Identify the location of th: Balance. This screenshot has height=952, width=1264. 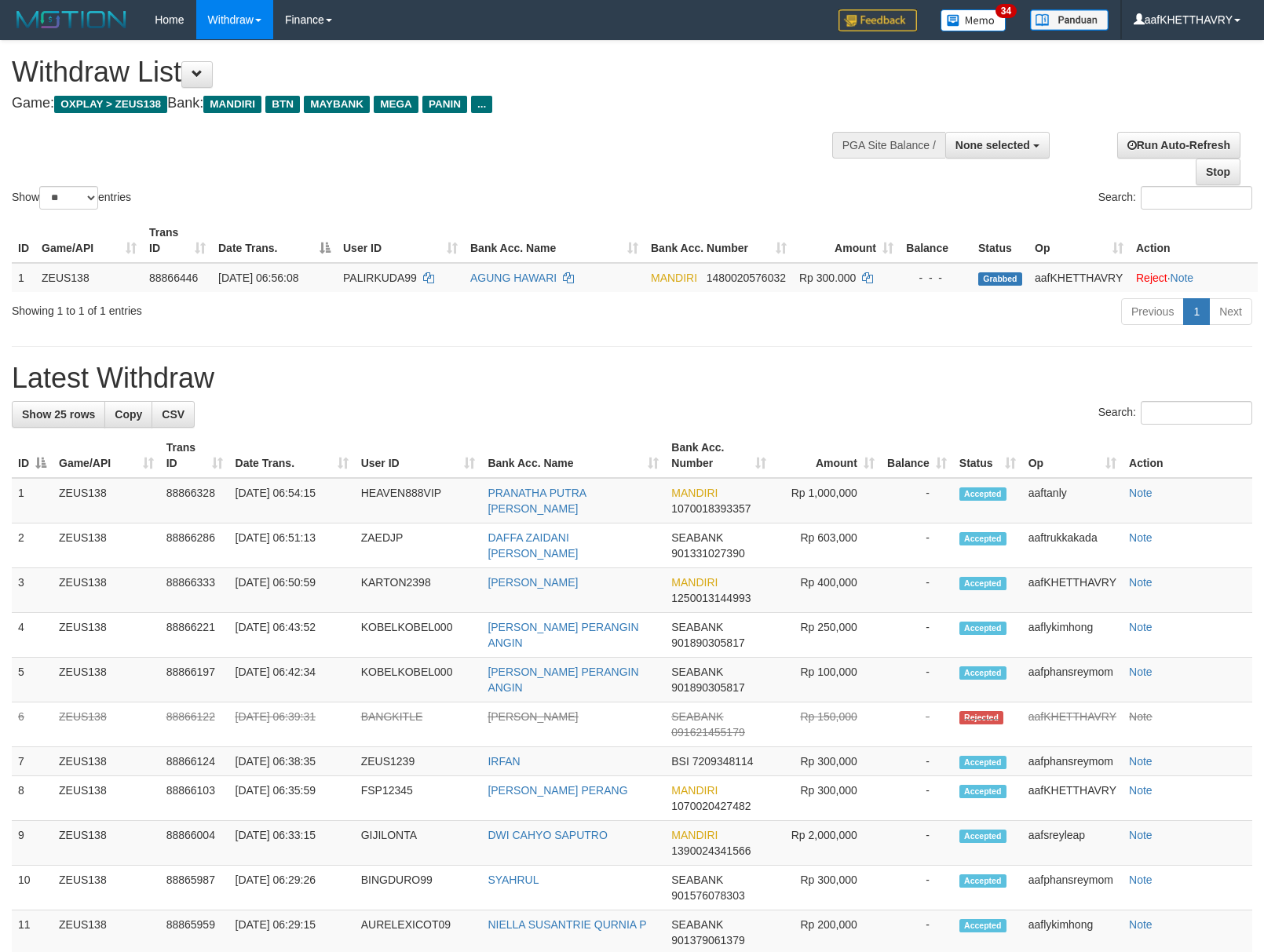
(936, 240).